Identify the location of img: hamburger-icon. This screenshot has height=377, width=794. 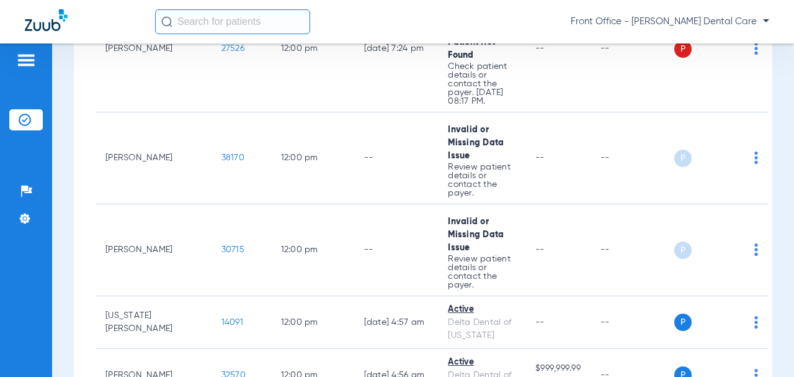
(26, 60).